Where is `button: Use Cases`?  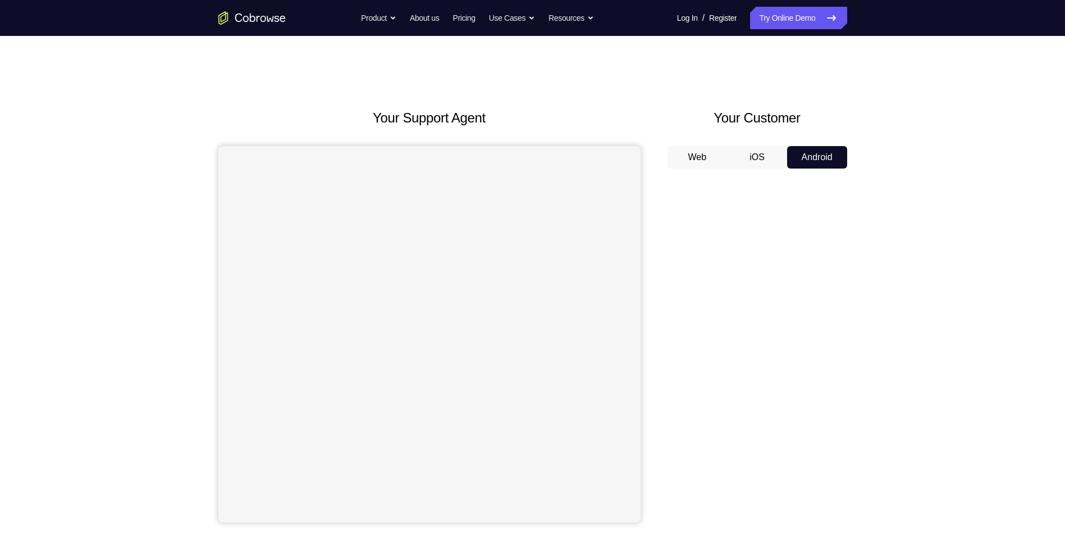 button: Use Cases is located at coordinates (512, 18).